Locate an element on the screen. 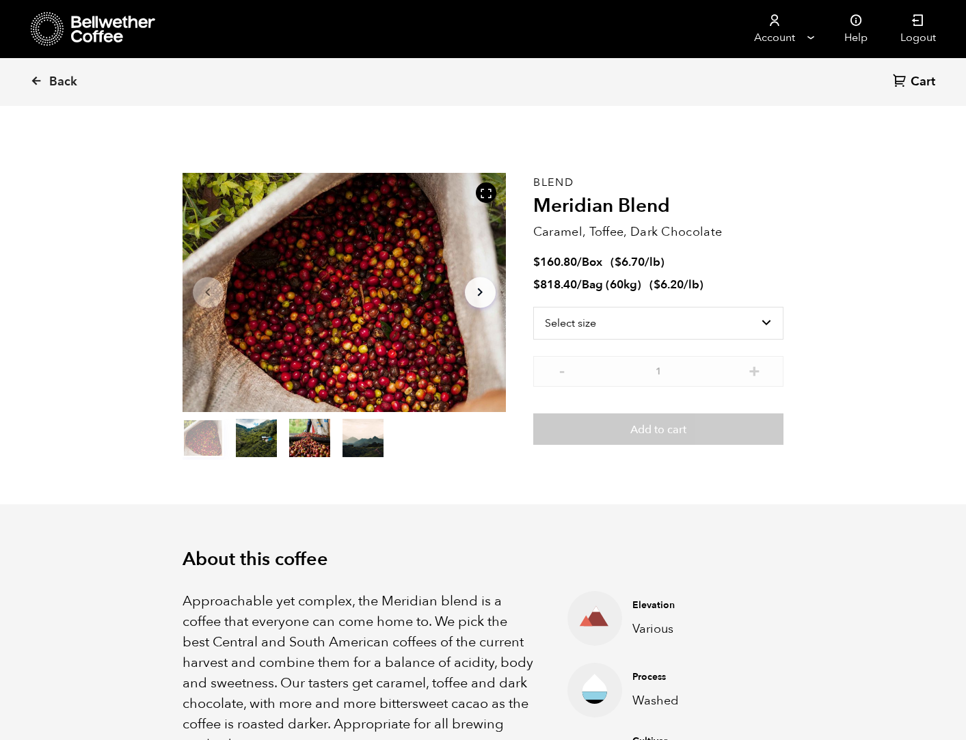 This screenshot has height=740, width=966. h4: Elevation is located at coordinates (697, 606).